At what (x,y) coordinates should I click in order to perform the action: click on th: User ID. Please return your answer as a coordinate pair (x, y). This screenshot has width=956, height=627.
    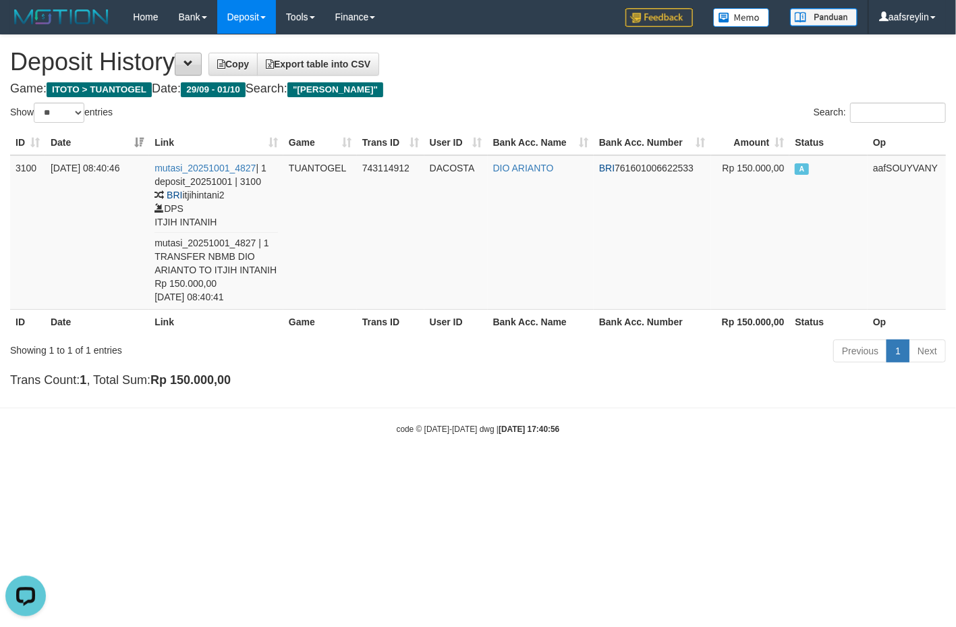
    Looking at the image, I should click on (456, 321).